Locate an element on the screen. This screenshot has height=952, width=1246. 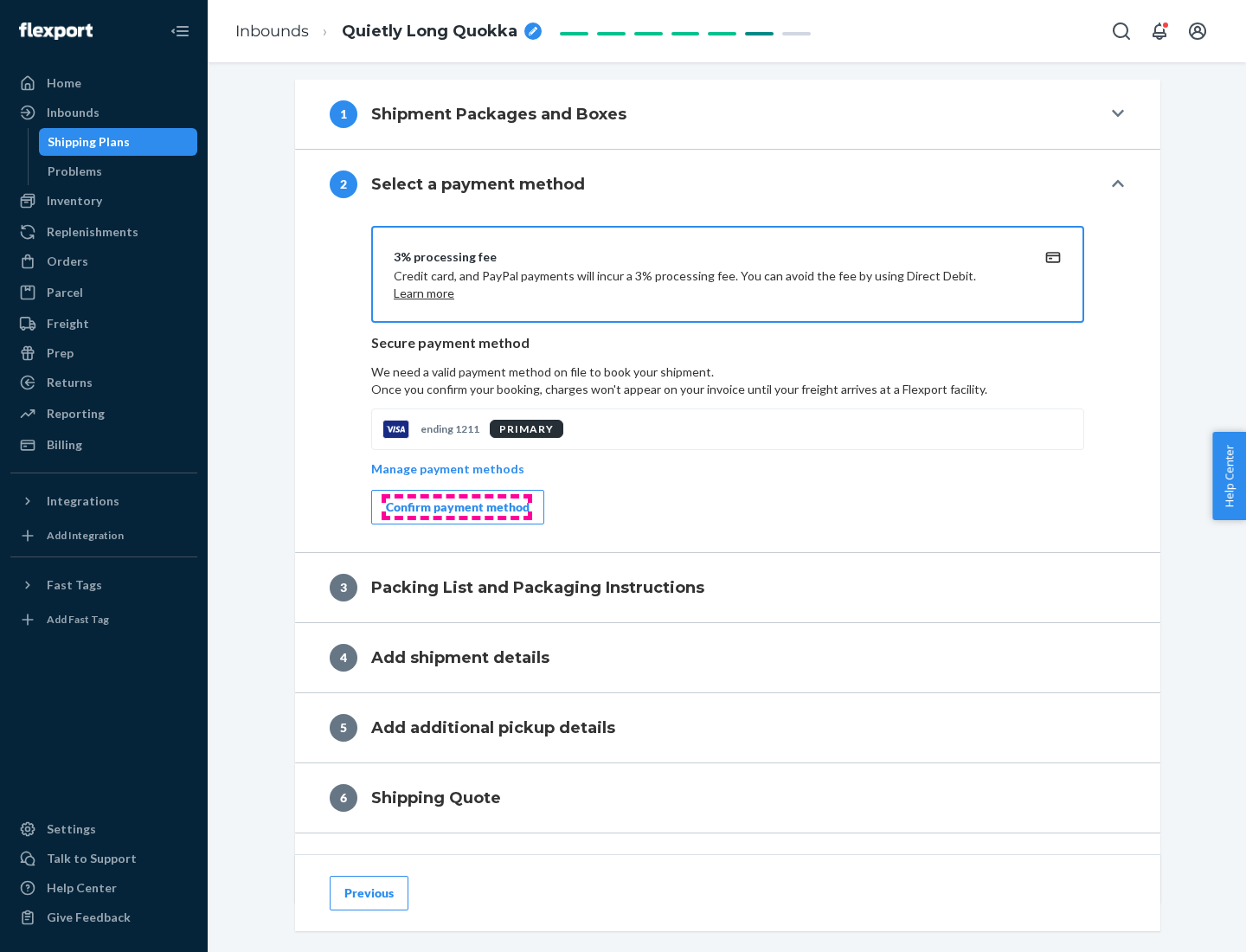
div: 3 is located at coordinates (343, 587).